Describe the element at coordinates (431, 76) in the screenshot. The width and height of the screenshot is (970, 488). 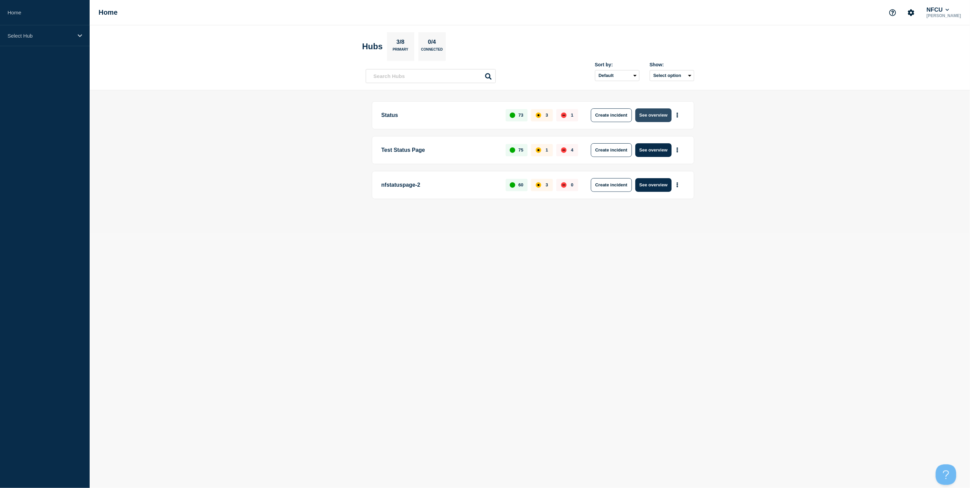
I see `input: Search Hubs` at that location.